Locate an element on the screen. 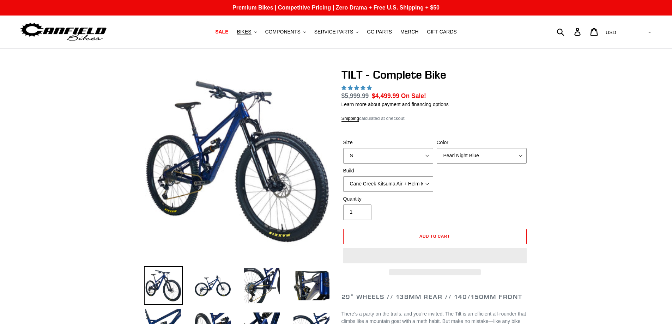 This screenshot has height=324, width=672. span: GG PARTS is located at coordinates (379, 32).